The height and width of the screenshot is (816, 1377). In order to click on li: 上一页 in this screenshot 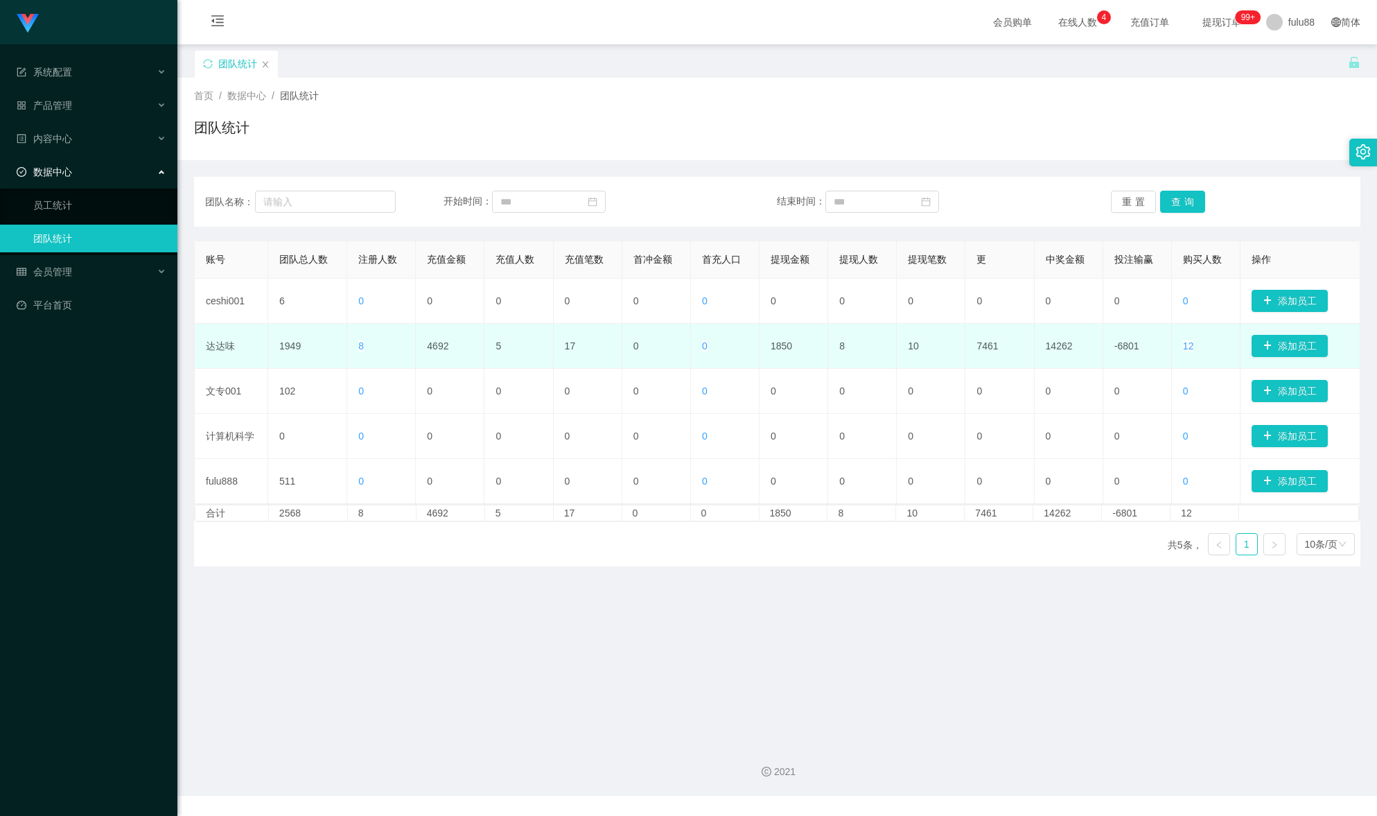, I will do `click(1219, 544)`.